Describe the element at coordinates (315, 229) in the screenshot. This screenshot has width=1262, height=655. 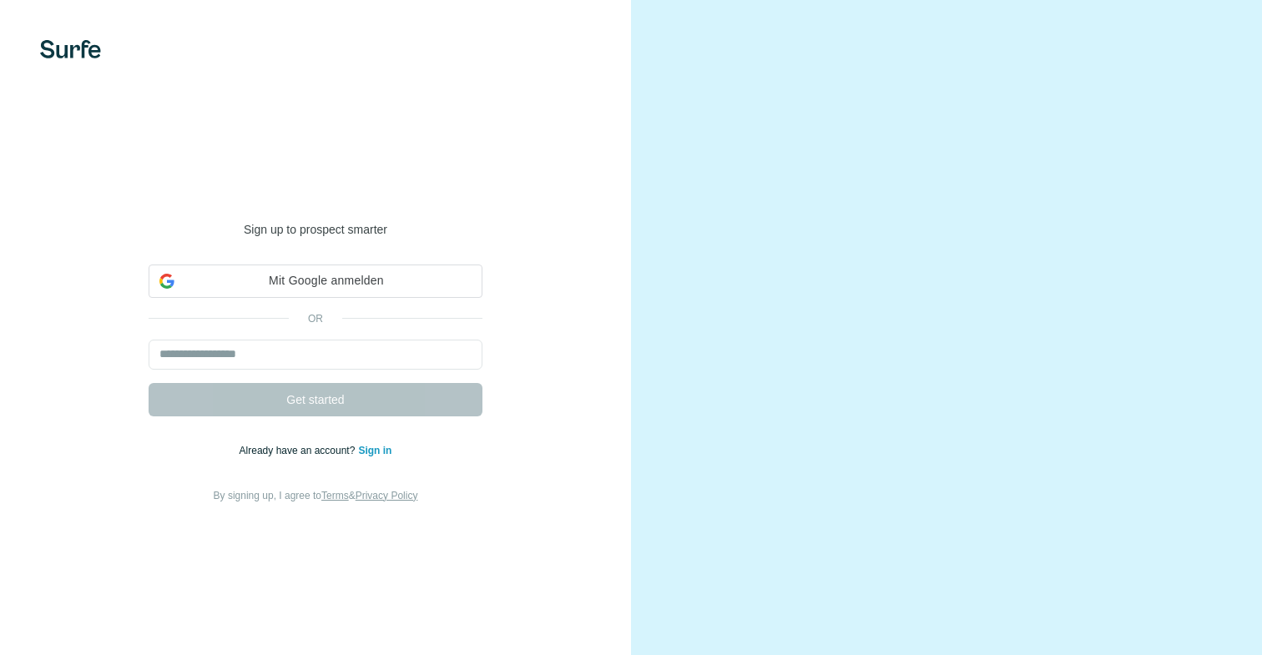
I see `p: Sign up to prospect smarter` at that location.